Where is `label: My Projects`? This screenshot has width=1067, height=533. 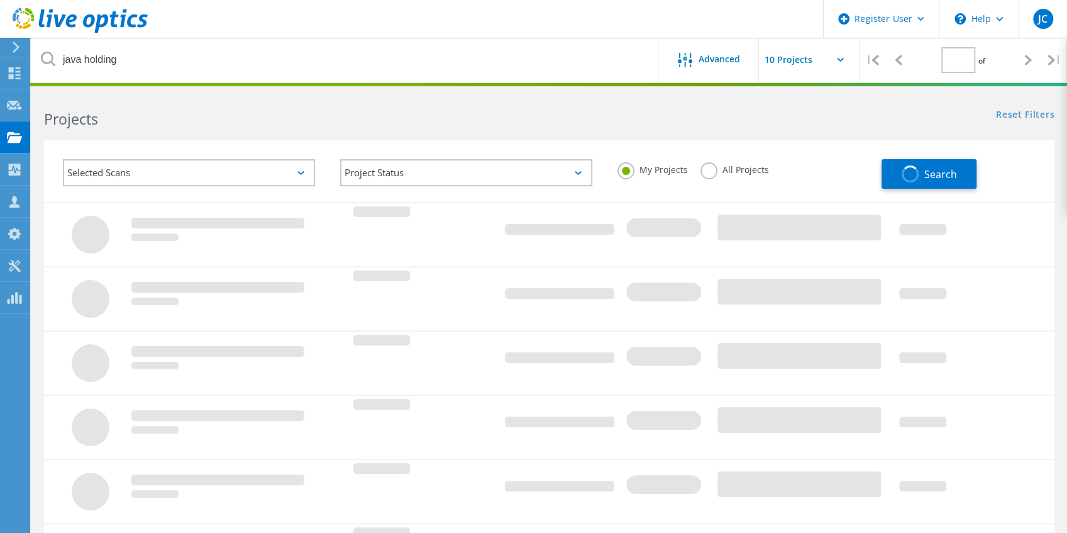
label: My Projects is located at coordinates (653, 168).